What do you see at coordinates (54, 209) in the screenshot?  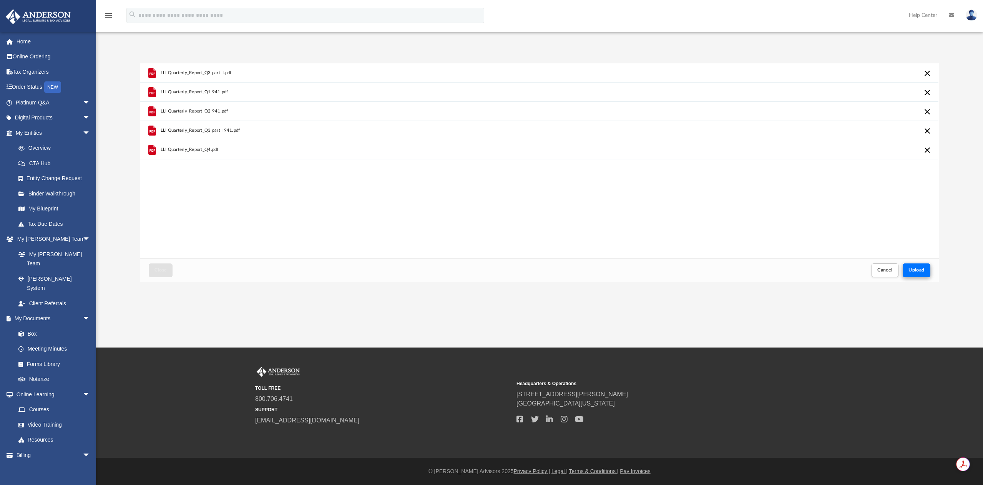 I see `a: My Blueprint` at bounding box center [54, 209].